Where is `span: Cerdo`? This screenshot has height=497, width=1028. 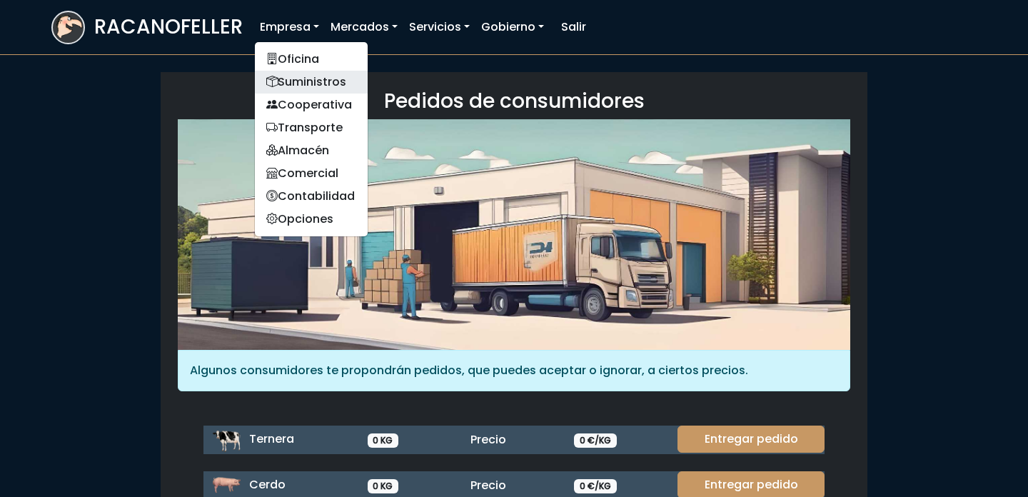 span: Cerdo is located at coordinates (267, 484).